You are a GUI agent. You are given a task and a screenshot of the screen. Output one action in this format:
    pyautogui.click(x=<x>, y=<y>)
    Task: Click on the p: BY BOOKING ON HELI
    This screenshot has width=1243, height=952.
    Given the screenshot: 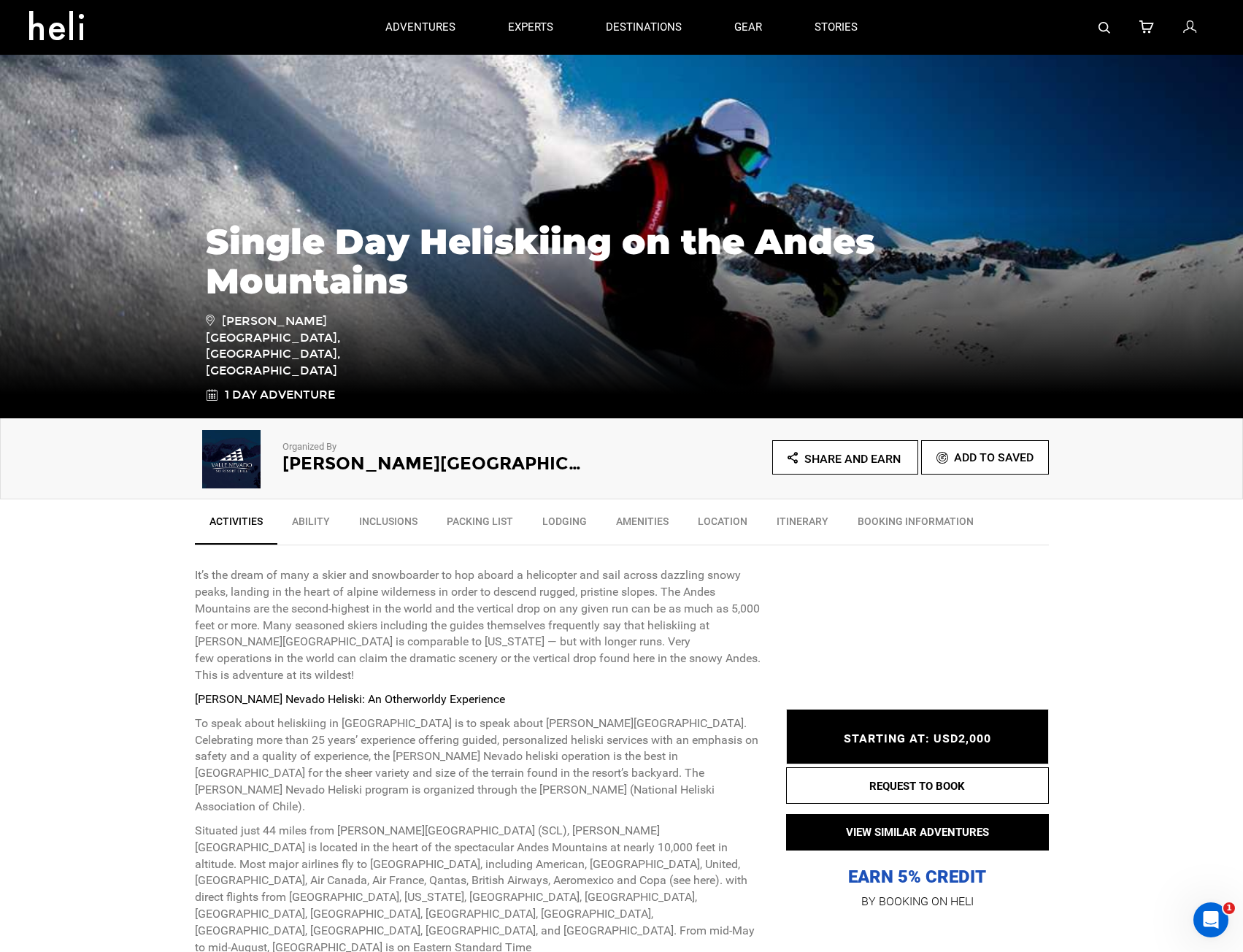 What is the action you would take?
    pyautogui.click(x=917, y=902)
    